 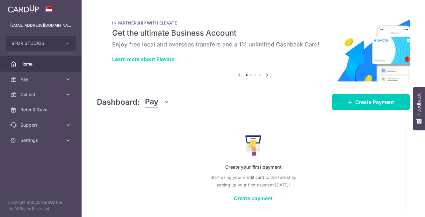 I want to click on a: Create Payment, so click(x=371, y=102).